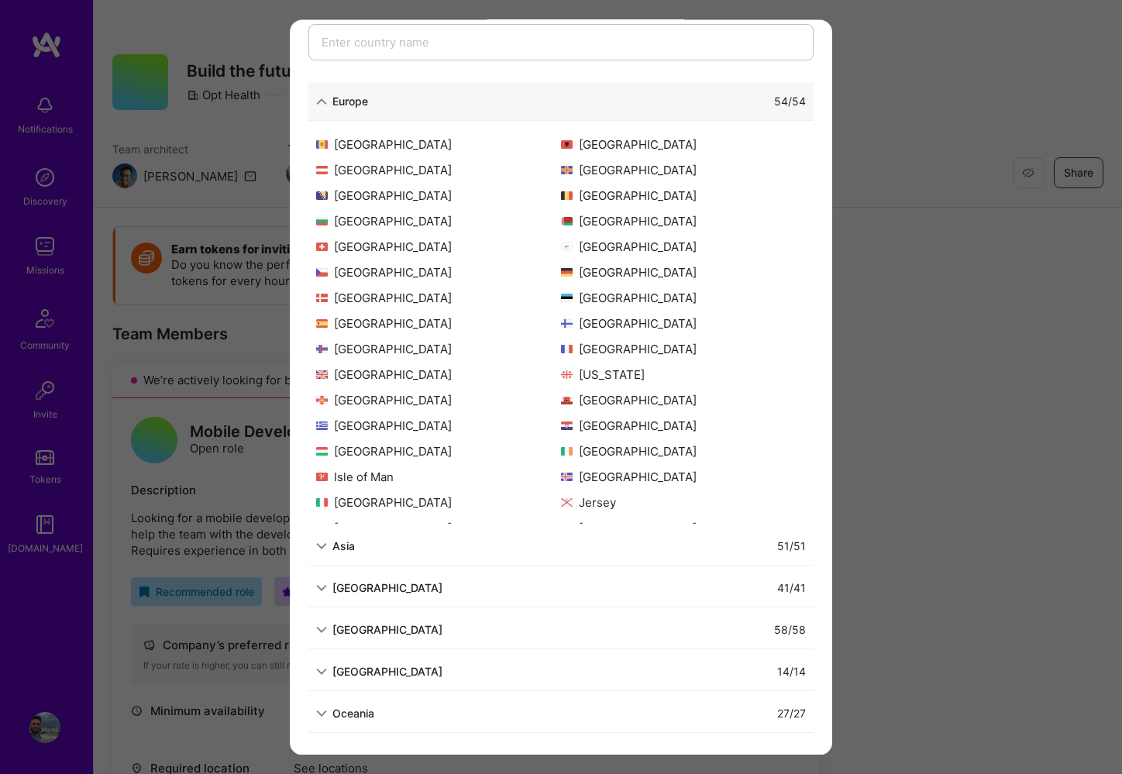 The height and width of the screenshot is (774, 1122). What do you see at coordinates (561, 387) in the screenshot?
I see `div: modal` at bounding box center [561, 387].